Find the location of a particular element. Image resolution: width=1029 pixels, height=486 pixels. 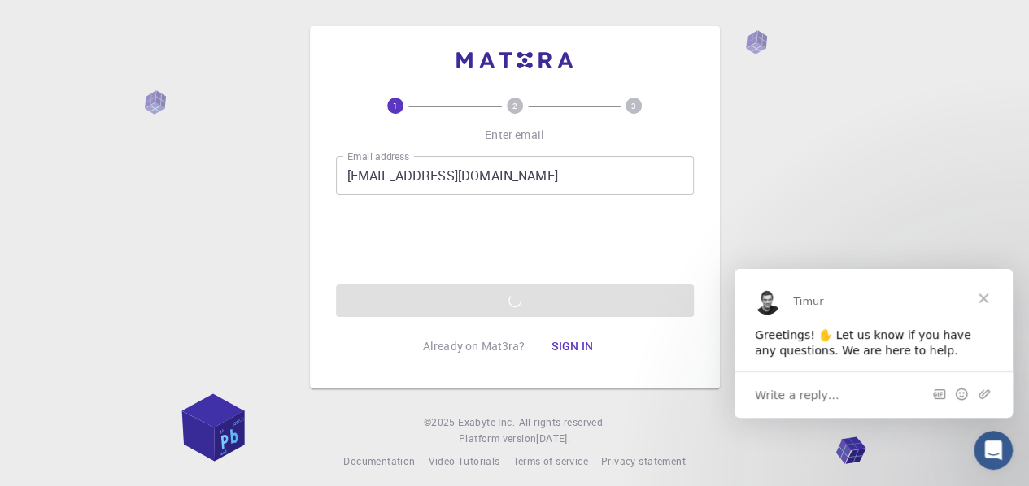

span: Terms of service is located at coordinates (550, 461).